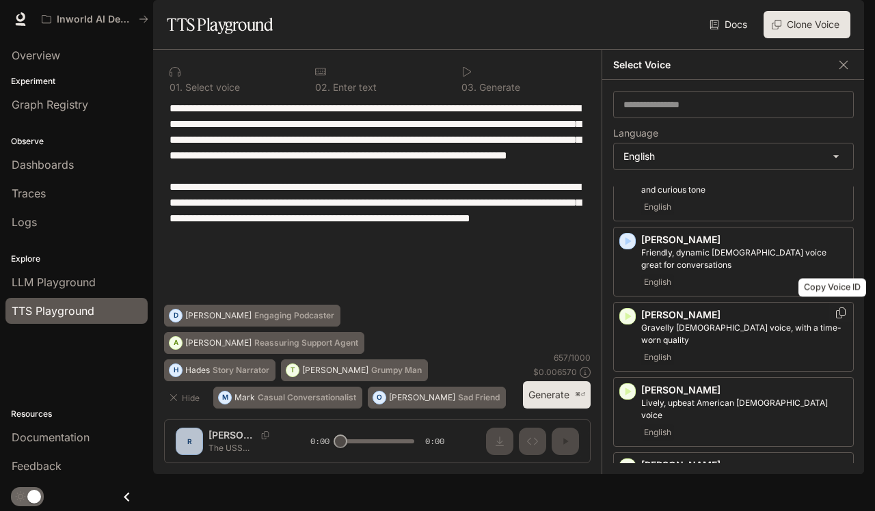 This screenshot has height=511, width=875. Describe the element at coordinates (95, 19) in the screenshot. I see `button: All workspaces` at that location.